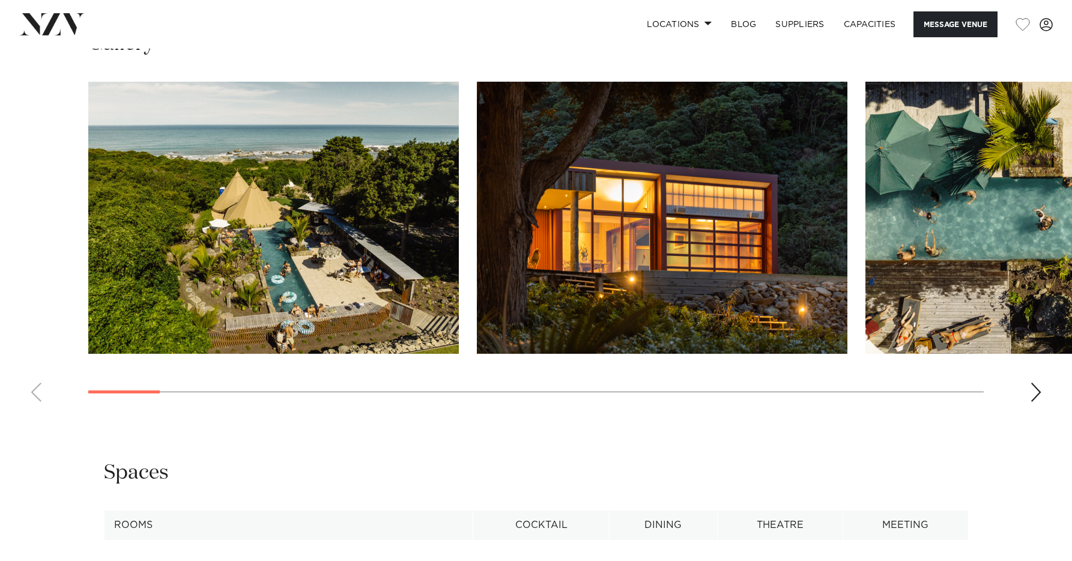 This screenshot has height=561, width=1072. What do you see at coordinates (52, 24) in the screenshot?
I see `img: nzv-logo.png` at bounding box center [52, 24].